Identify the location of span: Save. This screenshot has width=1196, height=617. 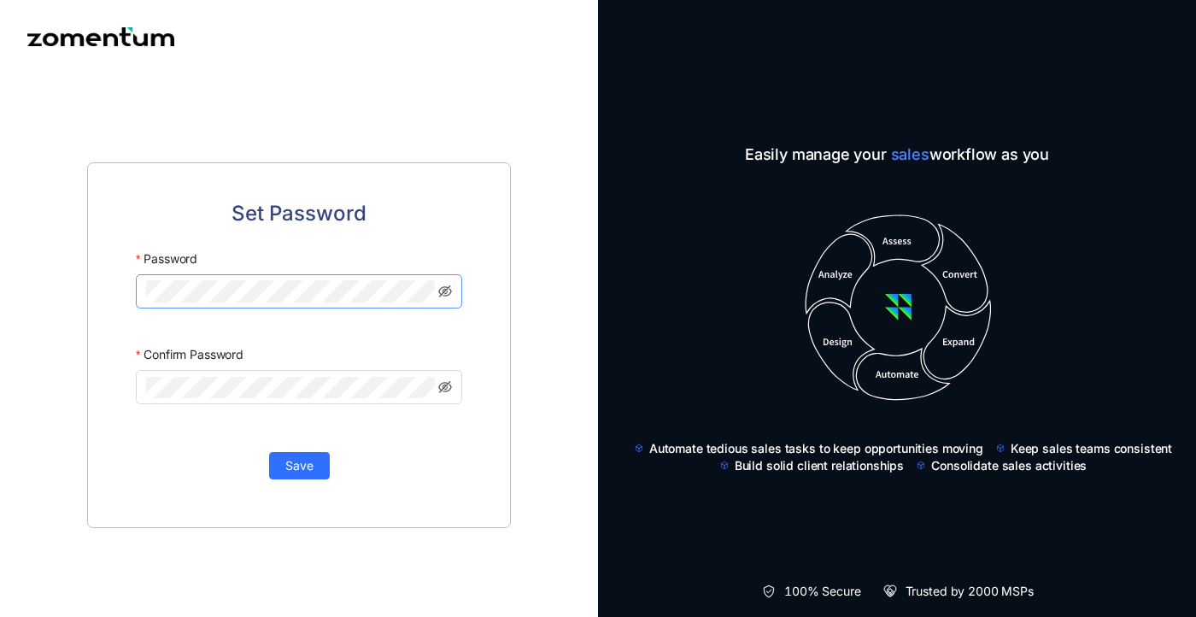
(299, 466).